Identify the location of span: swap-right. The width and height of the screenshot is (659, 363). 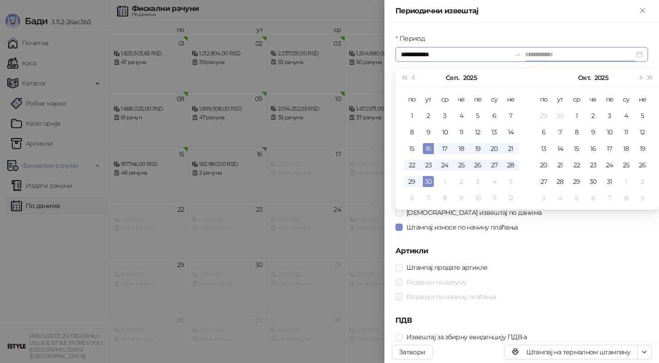
(518, 54).